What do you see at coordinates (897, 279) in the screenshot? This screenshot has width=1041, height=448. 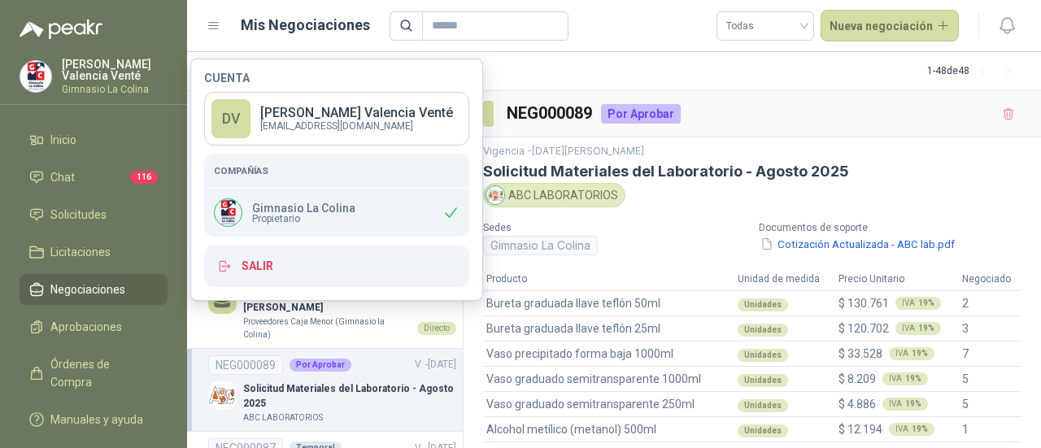 I see `th: Precio Unitario` at bounding box center [897, 279].